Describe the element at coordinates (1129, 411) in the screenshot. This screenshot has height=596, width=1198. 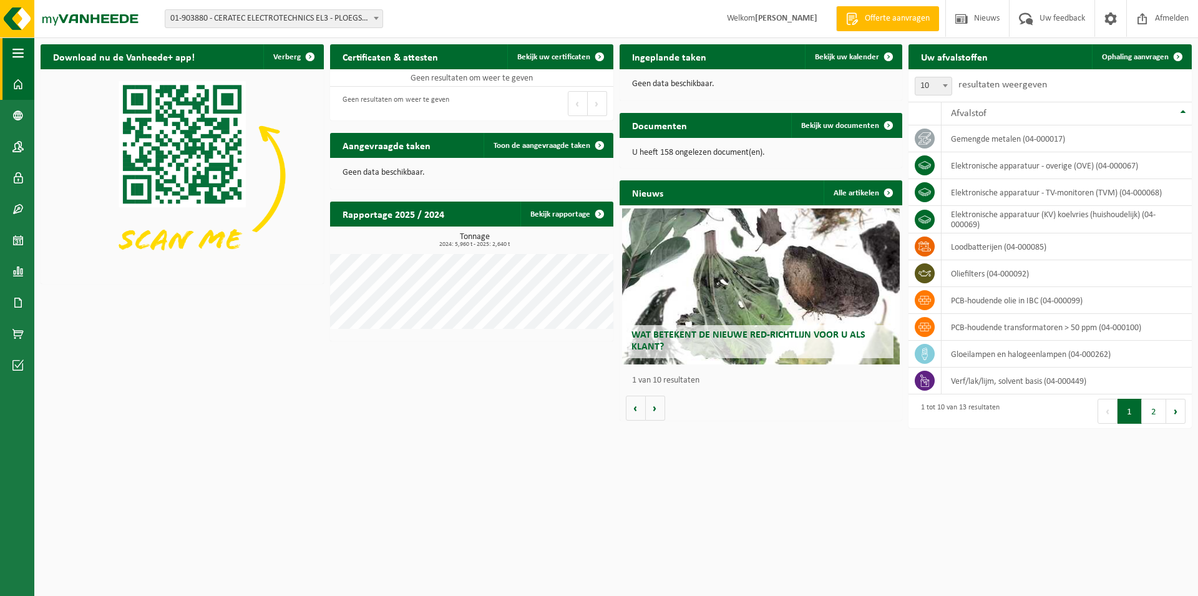
I see `button: 1` at that location.